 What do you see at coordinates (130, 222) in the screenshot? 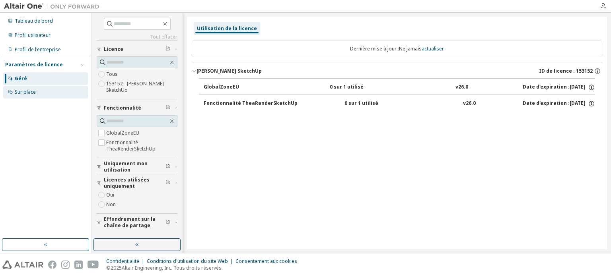
I see `font: Effondrement sur la chaîne de partage` at bounding box center [130, 222].